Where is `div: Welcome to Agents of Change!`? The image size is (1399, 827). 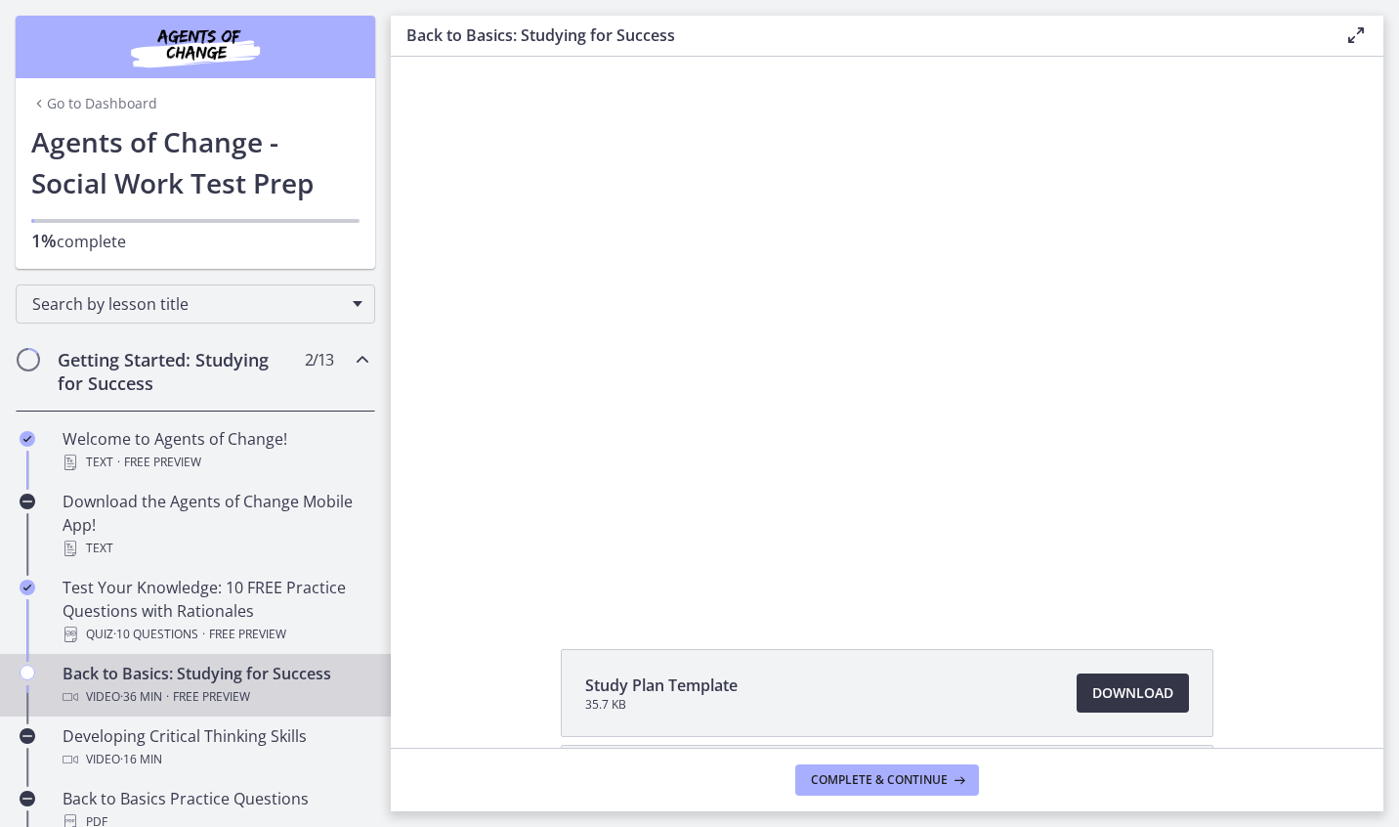
div: Welcome to Agents of Change! is located at coordinates (215, 451).